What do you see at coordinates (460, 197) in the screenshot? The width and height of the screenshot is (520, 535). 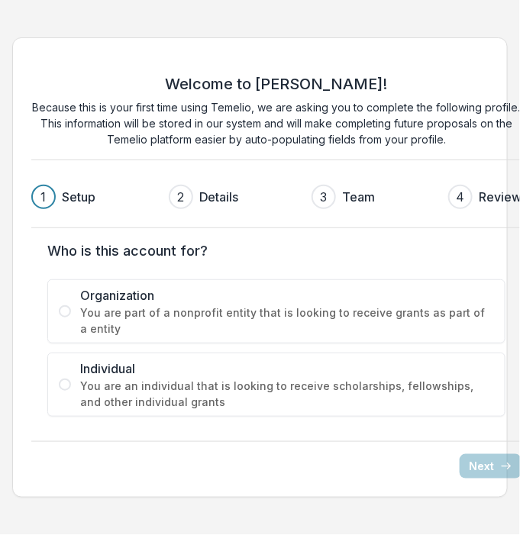 I see `div: 4` at bounding box center [460, 197].